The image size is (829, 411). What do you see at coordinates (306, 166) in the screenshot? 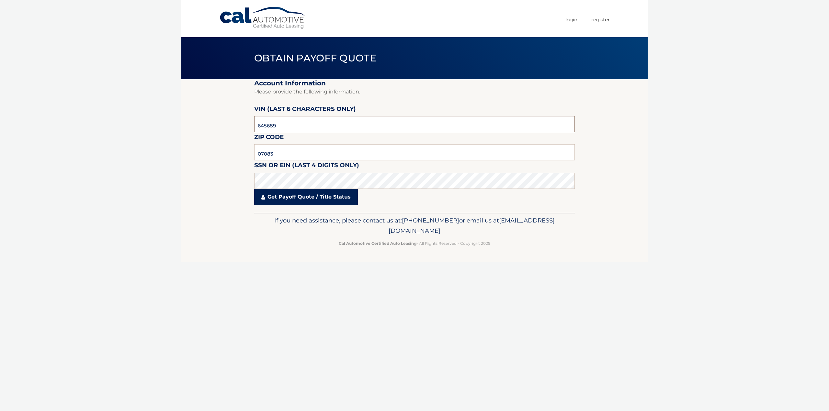
I see `label: SSN or EIN (last 4 digits only)` at bounding box center [306, 166].